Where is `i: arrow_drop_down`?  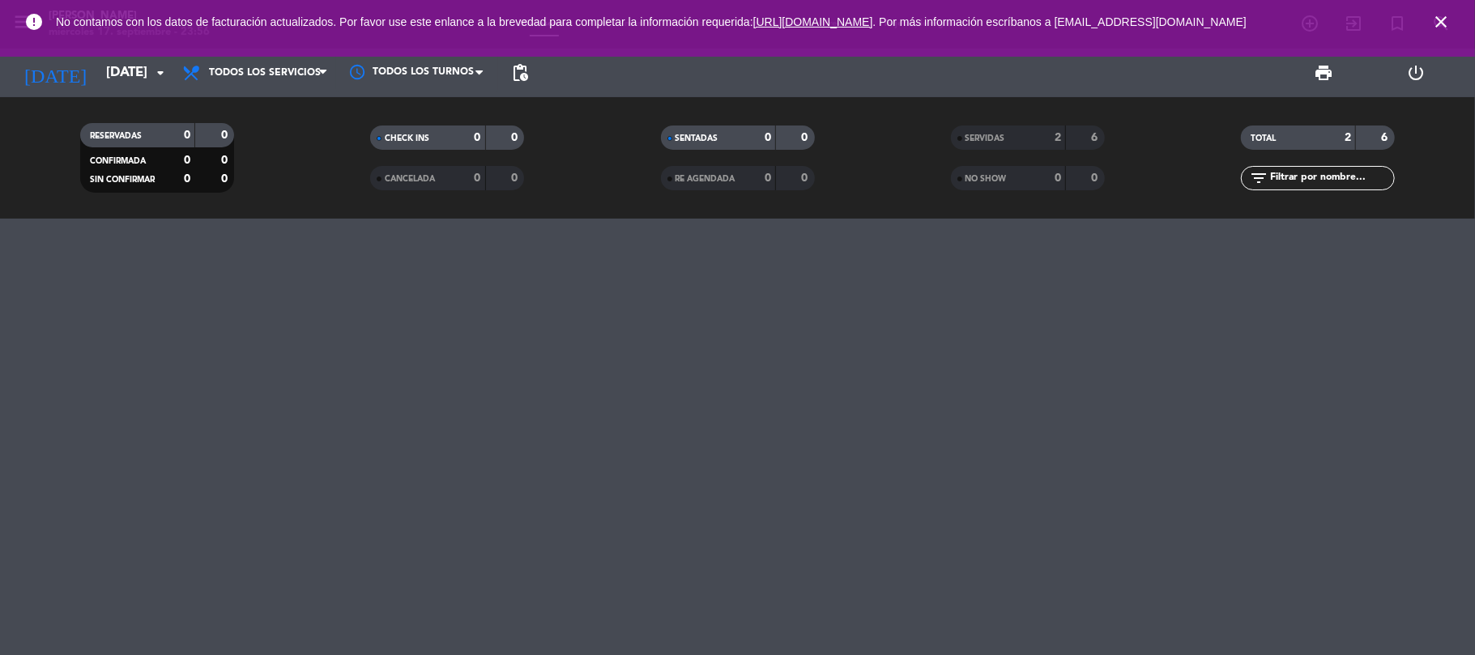
i: arrow_drop_down is located at coordinates (160, 73).